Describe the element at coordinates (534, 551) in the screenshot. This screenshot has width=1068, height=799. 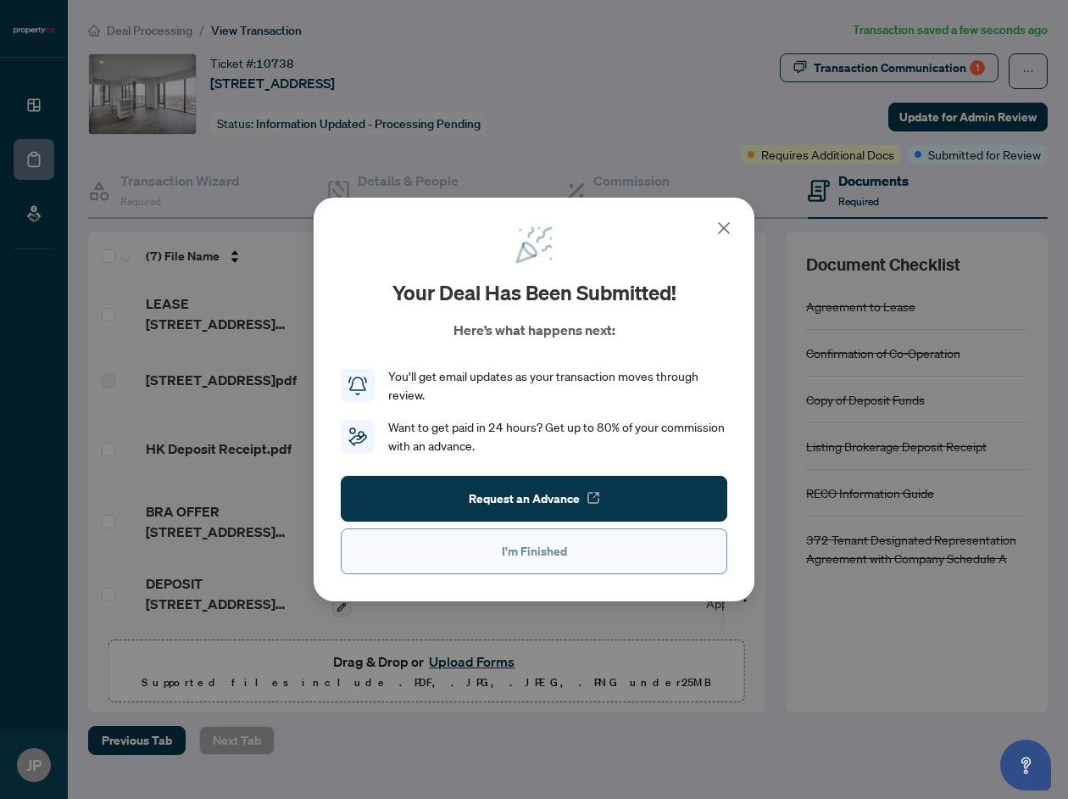
I see `span: I'm Finished` at that location.